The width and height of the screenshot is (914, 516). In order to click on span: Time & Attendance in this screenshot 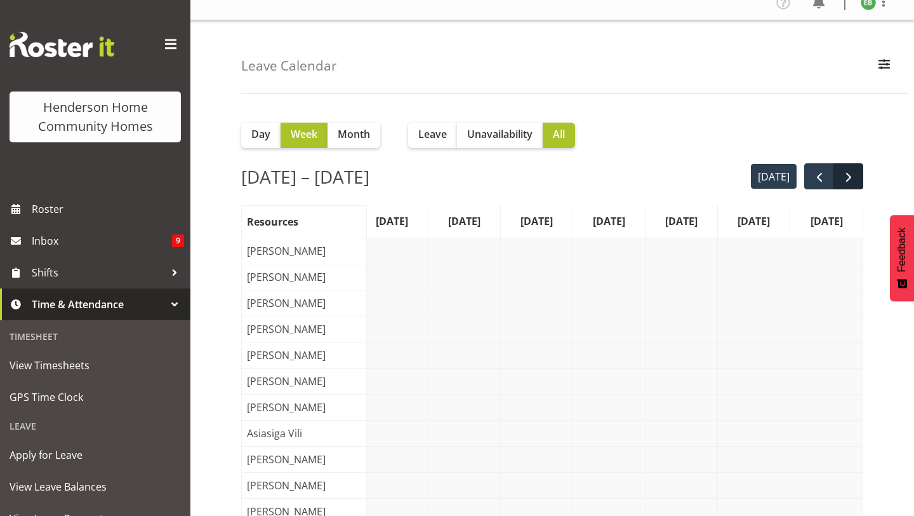, I will do `click(98, 304)`.